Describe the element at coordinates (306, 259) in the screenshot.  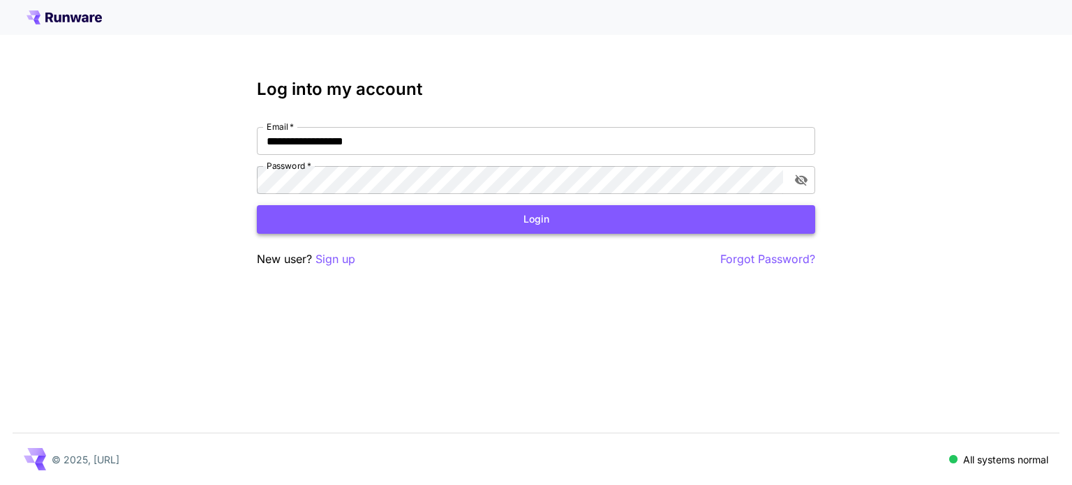
I see `p: New user?` at that location.